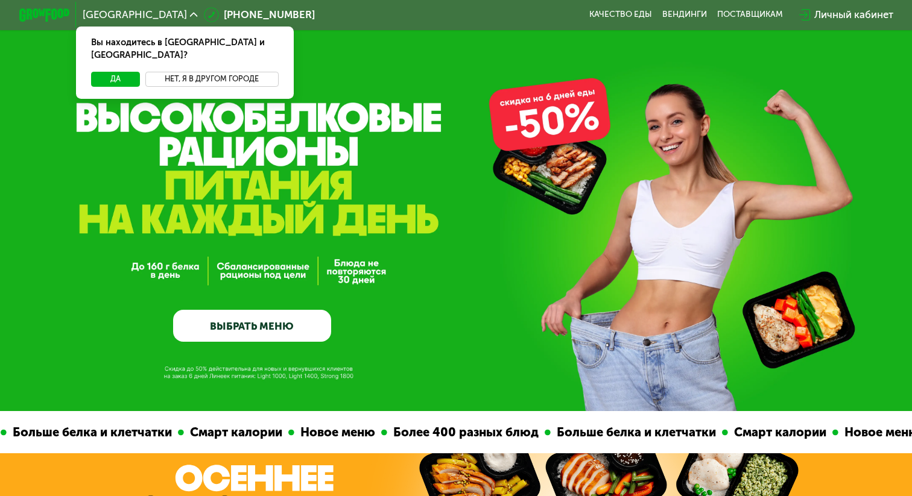  Describe the element at coordinates (749, 14) in the screenshot. I see `div: поставщикам` at that location.